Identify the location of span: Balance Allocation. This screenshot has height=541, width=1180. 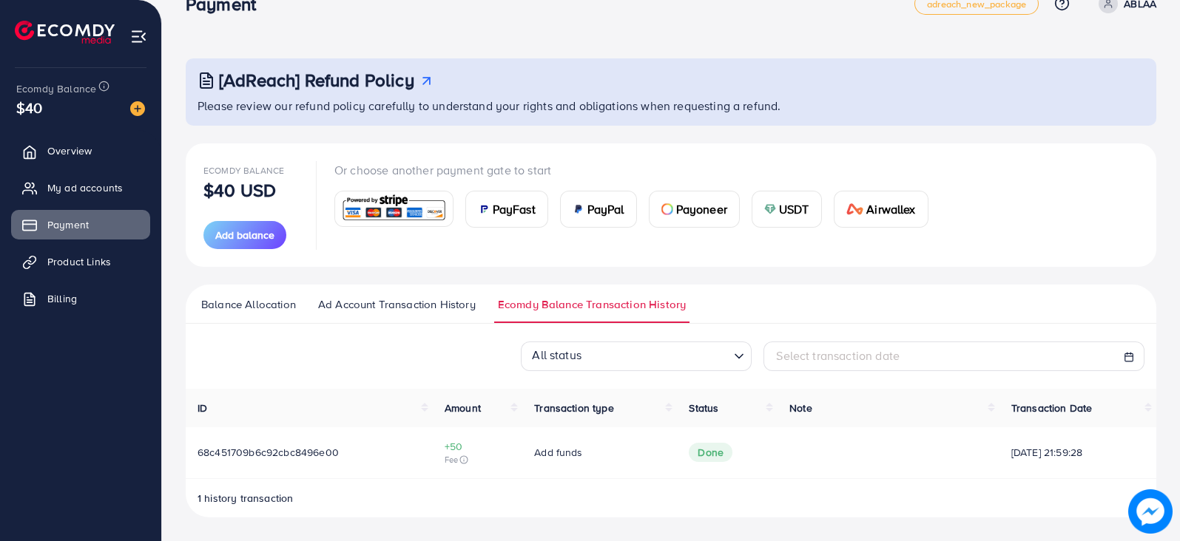
(249, 305).